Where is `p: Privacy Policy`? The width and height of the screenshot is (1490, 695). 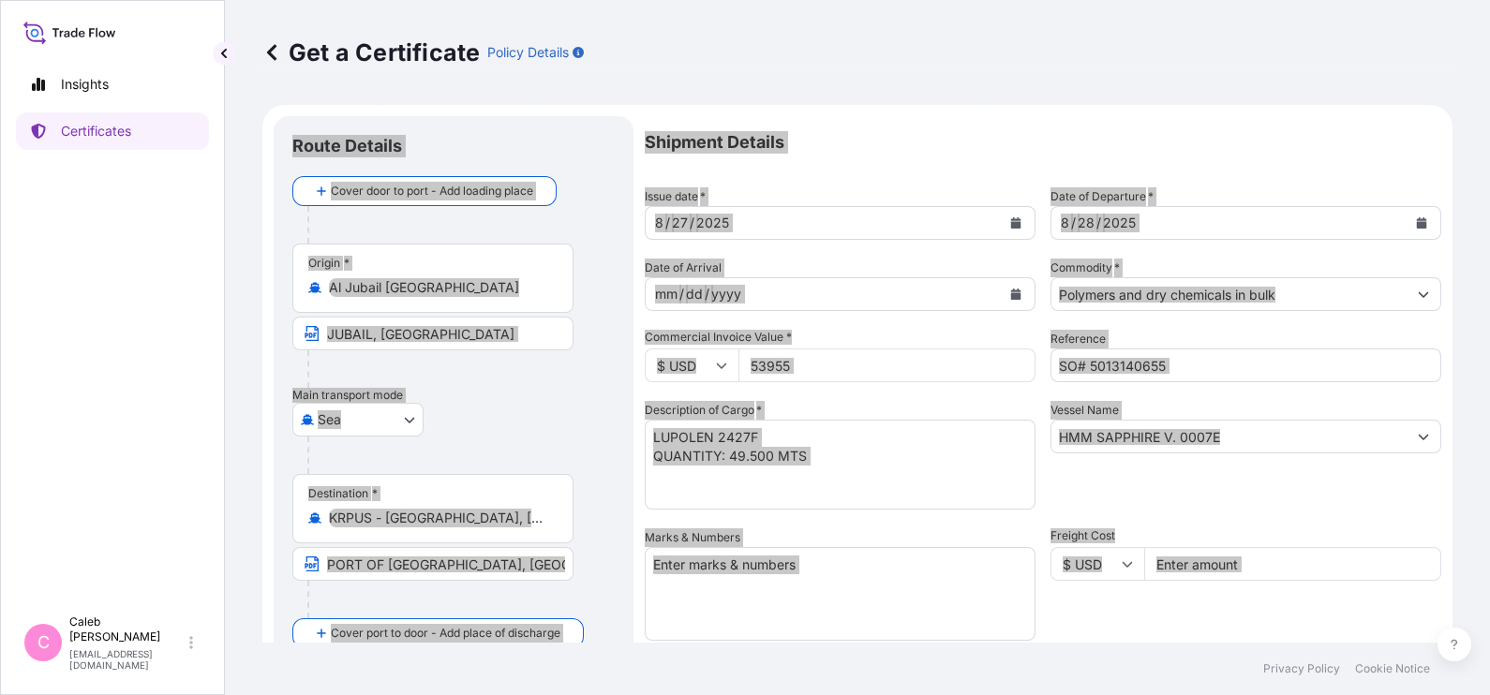 p: Privacy Policy is located at coordinates (1302, 669).